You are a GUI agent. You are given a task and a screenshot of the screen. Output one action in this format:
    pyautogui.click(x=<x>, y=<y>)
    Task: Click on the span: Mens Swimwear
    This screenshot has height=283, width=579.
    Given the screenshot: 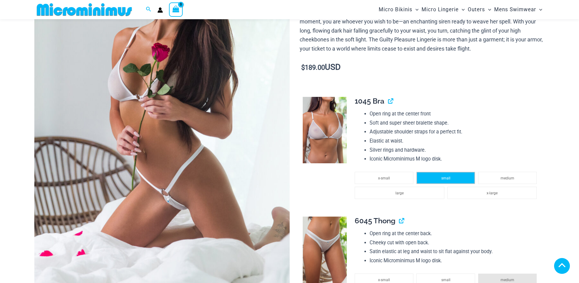 What is the action you would take?
    pyautogui.click(x=516, y=9)
    